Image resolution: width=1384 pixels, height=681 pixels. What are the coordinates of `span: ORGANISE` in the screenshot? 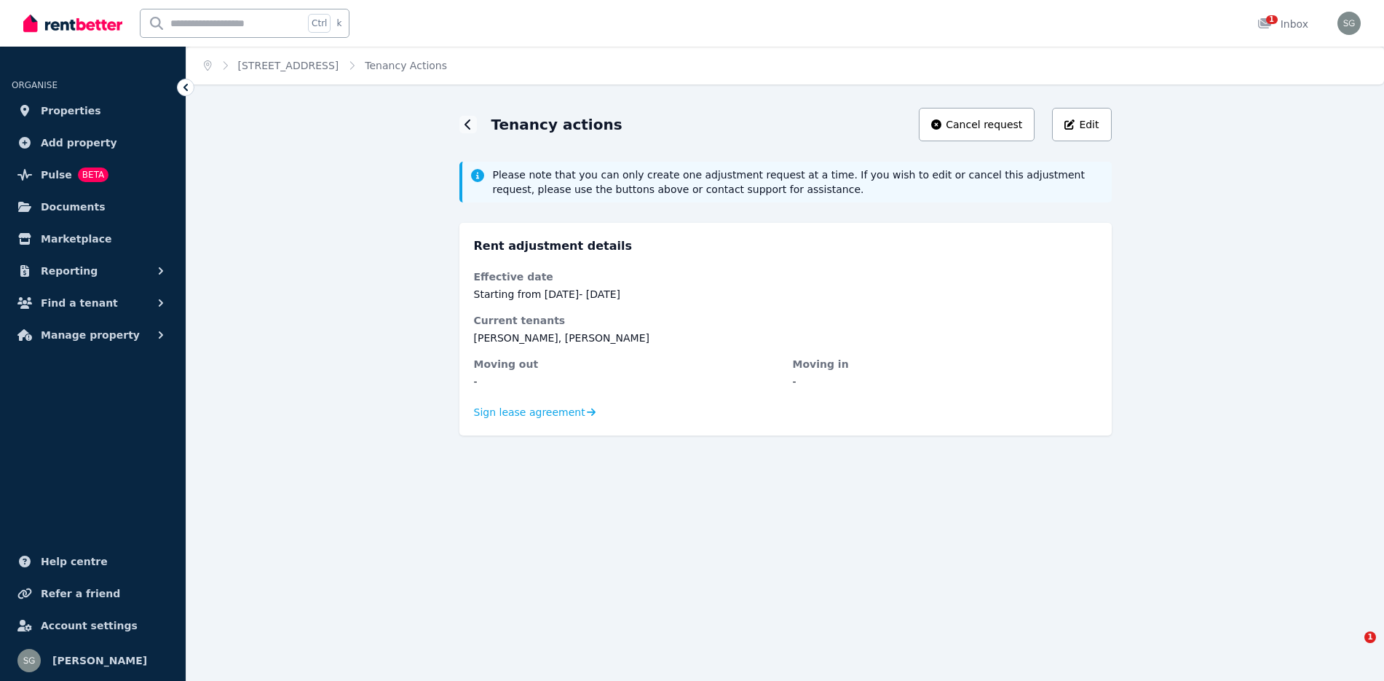 It's located at (34, 85).